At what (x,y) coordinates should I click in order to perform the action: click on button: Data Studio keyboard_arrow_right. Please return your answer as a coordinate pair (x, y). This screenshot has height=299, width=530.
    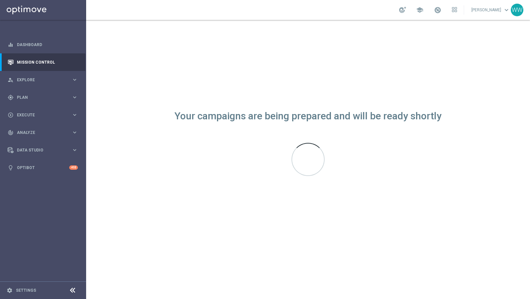
    Looking at the image, I should click on (43, 150).